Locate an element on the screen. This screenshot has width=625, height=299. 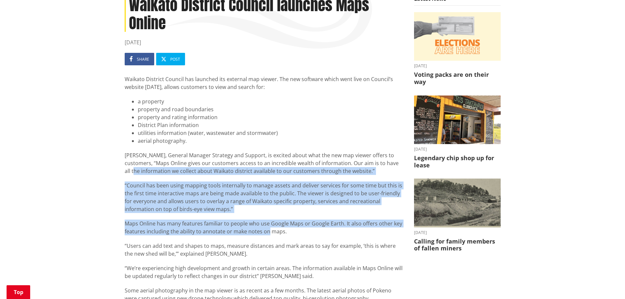
li: property and road boundaries is located at coordinates (271, 109).